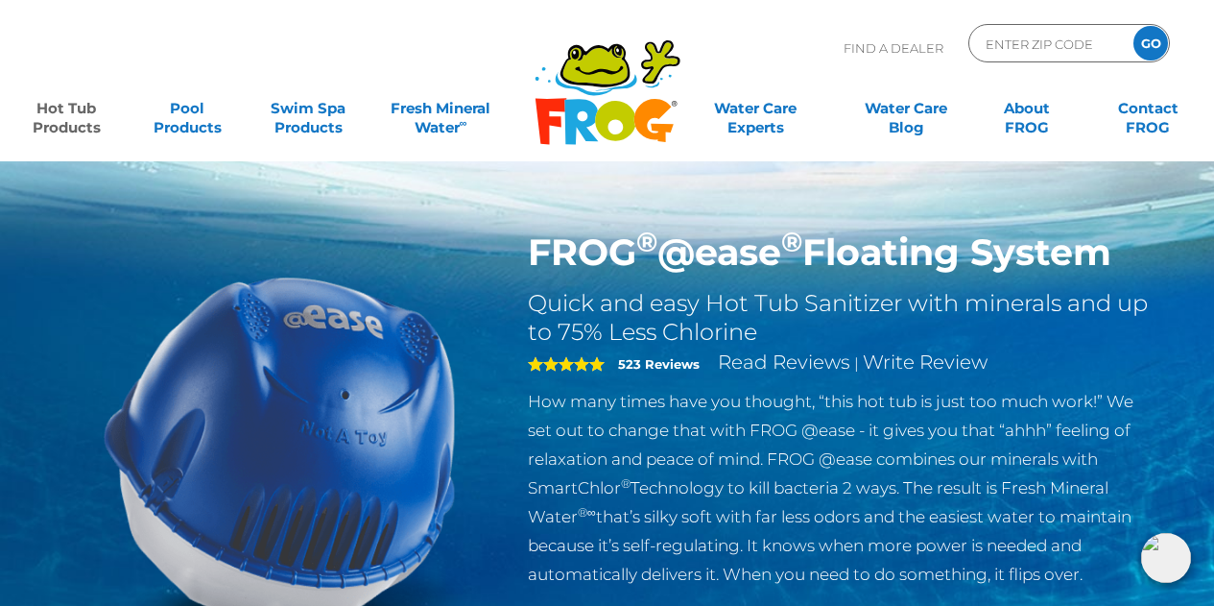  I want to click on p: How many times have you thought, “this hot tub is just too much work!” We set out to change that ..., so click(841, 488).